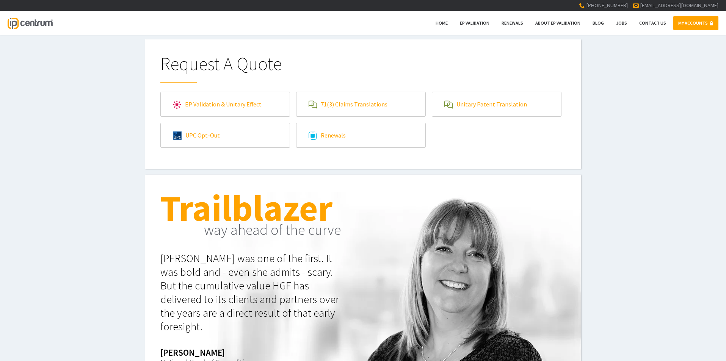 This screenshot has height=361, width=726. I want to click on a: 71(3) Claims Translations, so click(361, 104).